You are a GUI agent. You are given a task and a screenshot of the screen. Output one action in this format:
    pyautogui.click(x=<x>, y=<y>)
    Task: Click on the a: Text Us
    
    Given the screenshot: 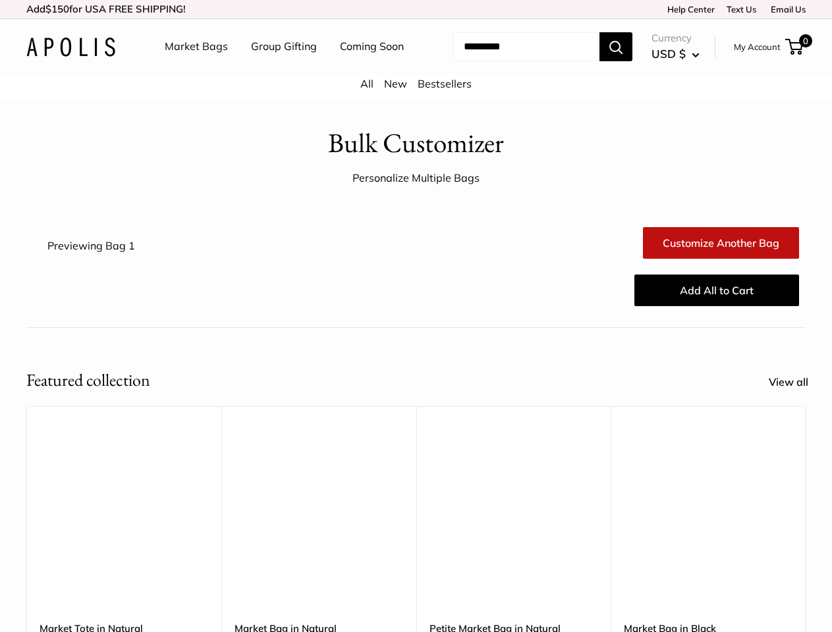 What is the action you would take?
    pyautogui.click(x=741, y=9)
    